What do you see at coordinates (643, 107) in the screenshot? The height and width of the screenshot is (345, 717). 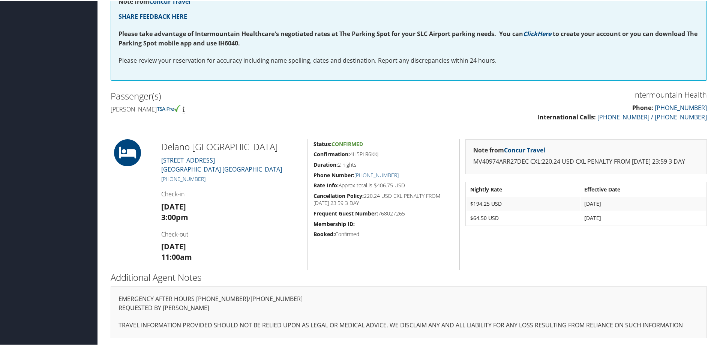 I see `strong: Phone:` at bounding box center [643, 107].